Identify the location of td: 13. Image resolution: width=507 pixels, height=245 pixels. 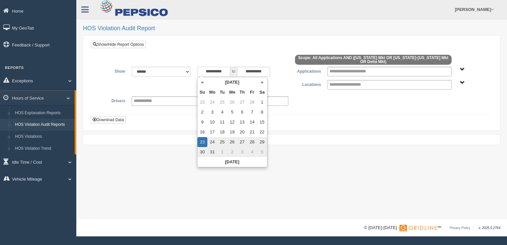
(242, 122).